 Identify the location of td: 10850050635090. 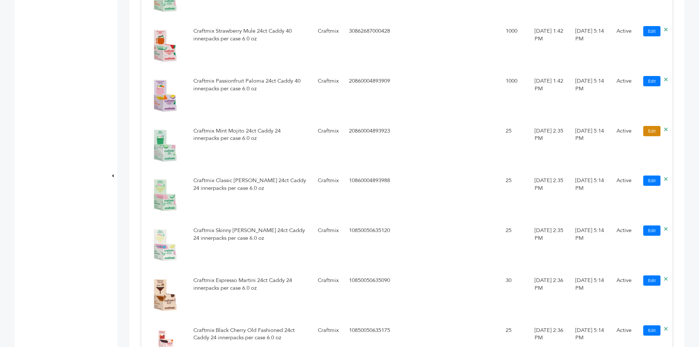
(370, 296).